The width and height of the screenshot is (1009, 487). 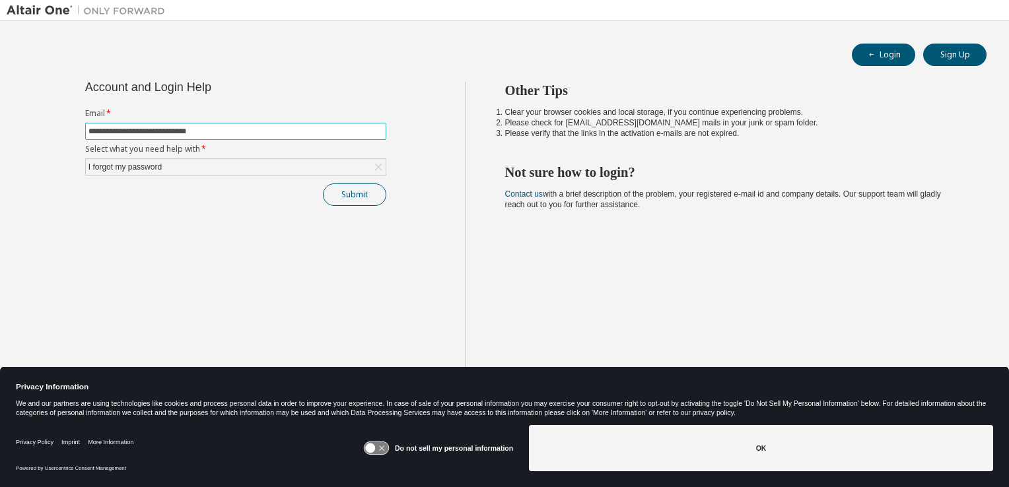 I want to click on label: Select what you need help with, so click(x=236, y=149).